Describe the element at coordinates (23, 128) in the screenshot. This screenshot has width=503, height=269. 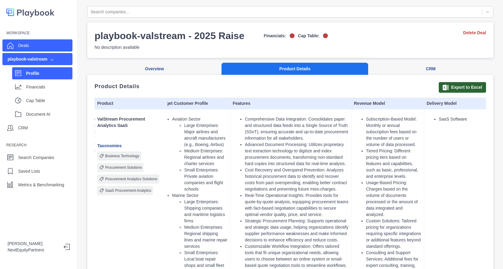
I see `p: CRM` at that location.